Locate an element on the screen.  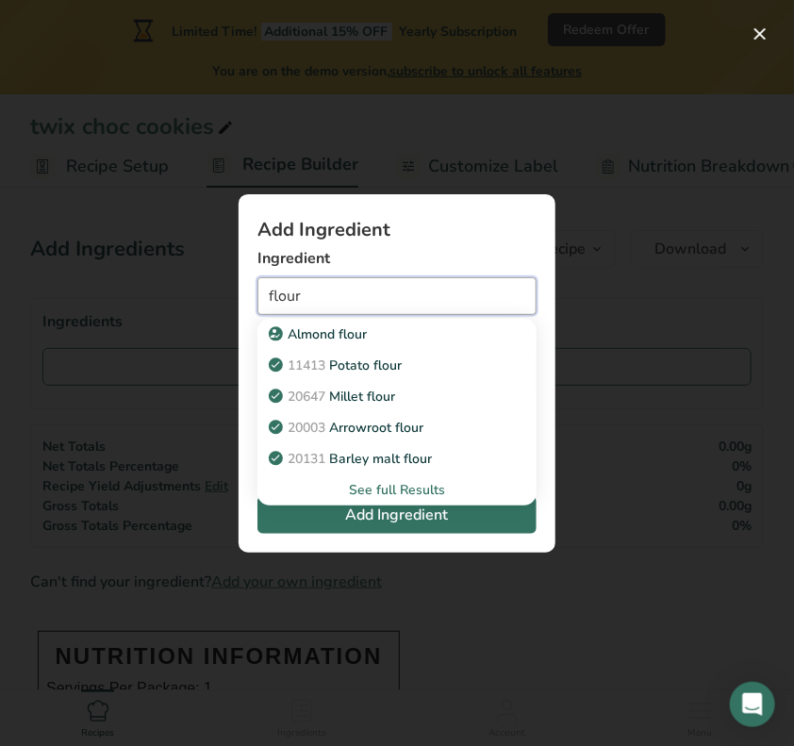
input: Add Ingredient is located at coordinates (397, 296).